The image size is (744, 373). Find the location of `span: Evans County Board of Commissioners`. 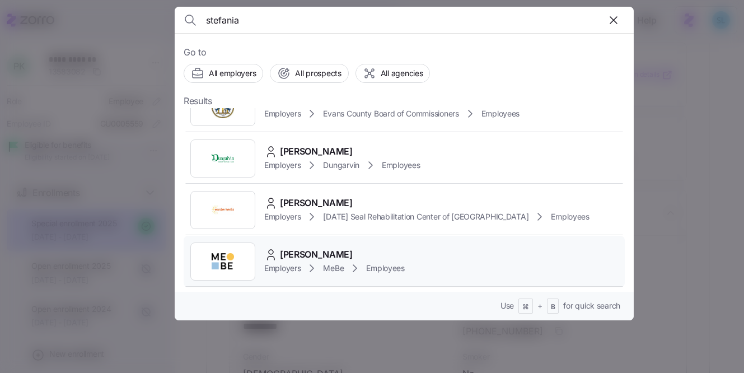

span: Evans County Board of Commissioners is located at coordinates (391, 114).